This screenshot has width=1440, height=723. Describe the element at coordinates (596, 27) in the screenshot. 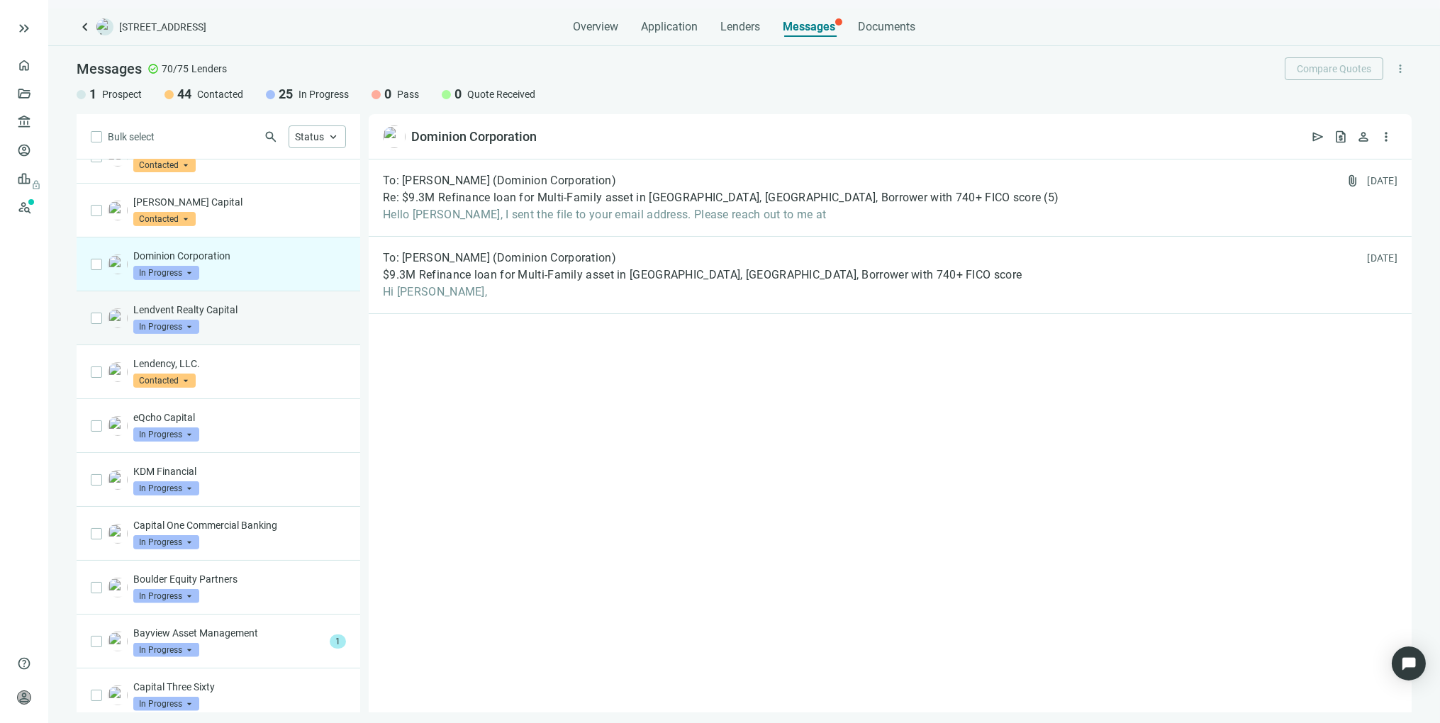

I see `span: Overview` at that location.